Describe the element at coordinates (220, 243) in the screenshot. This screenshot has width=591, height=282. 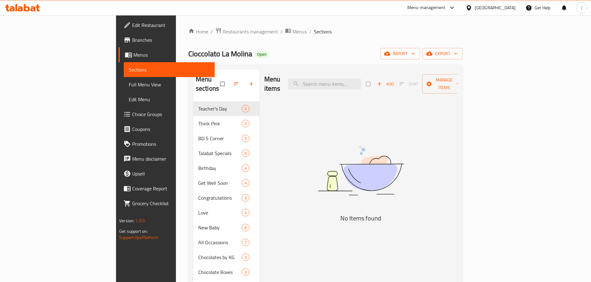
I see `div: All Occassions` at that location.